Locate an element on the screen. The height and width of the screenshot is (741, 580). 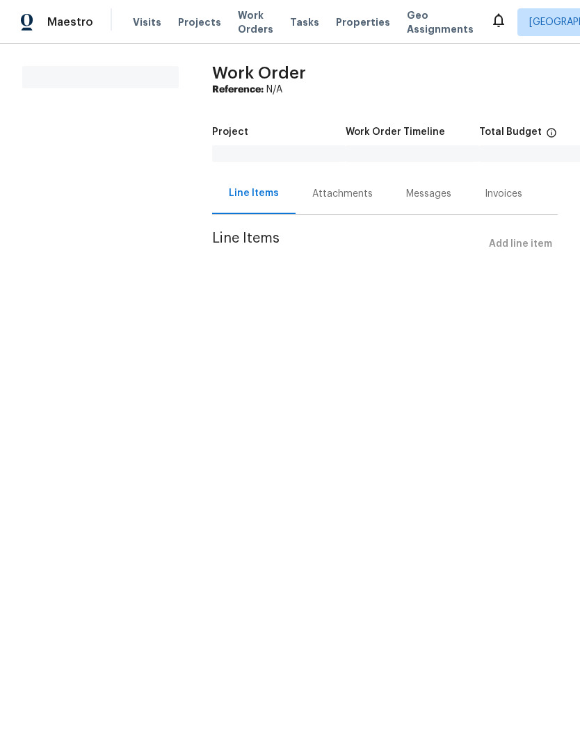
span: Visits is located at coordinates (147, 22).